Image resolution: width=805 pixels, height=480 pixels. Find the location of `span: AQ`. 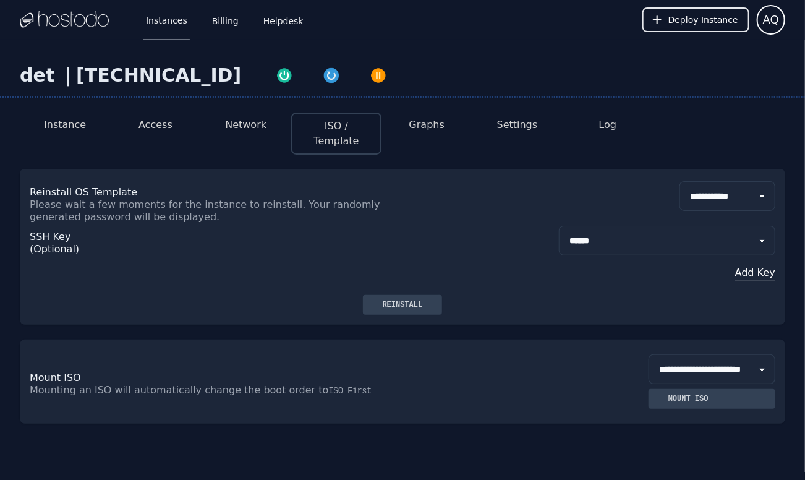

span: AQ is located at coordinates (771, 20).